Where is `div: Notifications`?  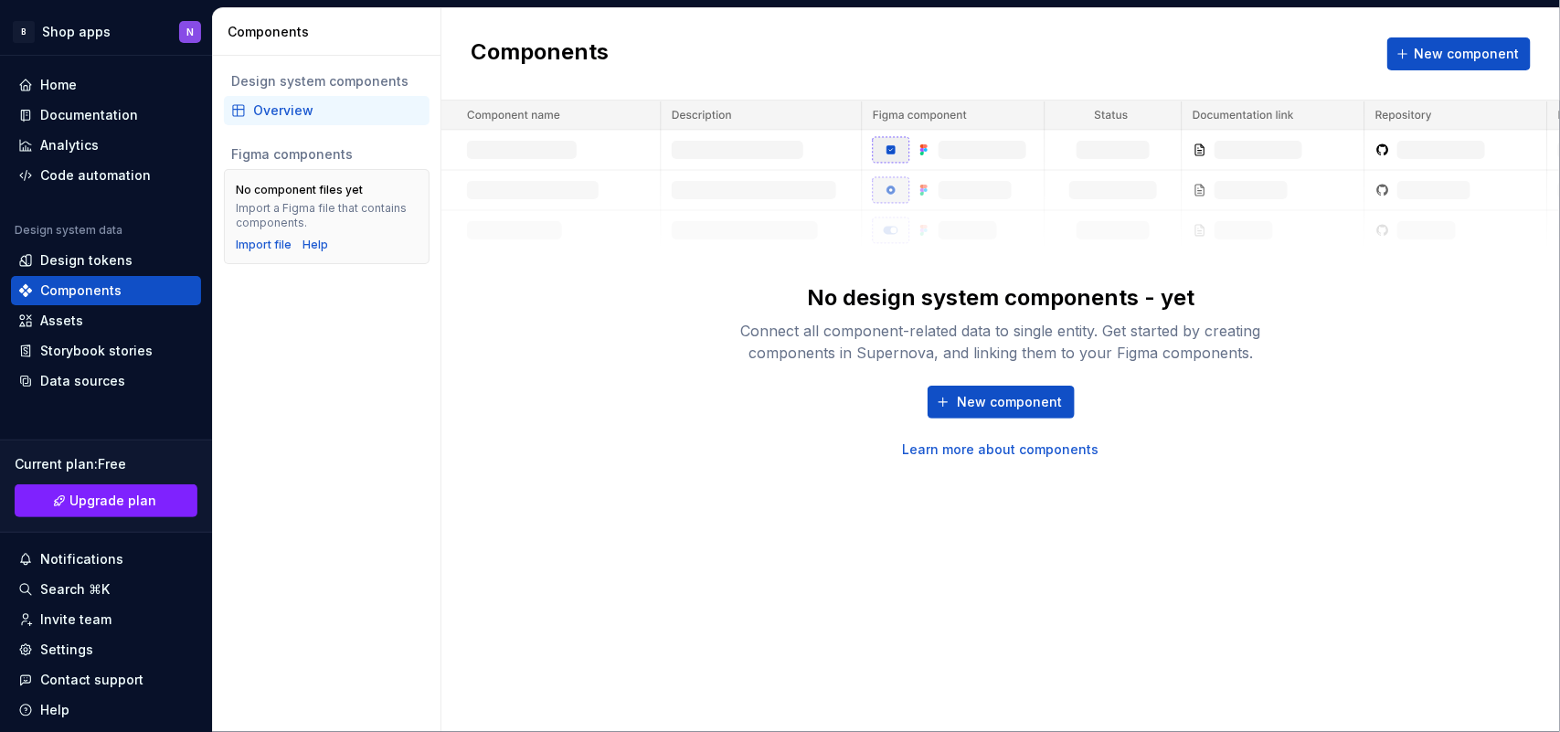 div: Notifications is located at coordinates (81, 559).